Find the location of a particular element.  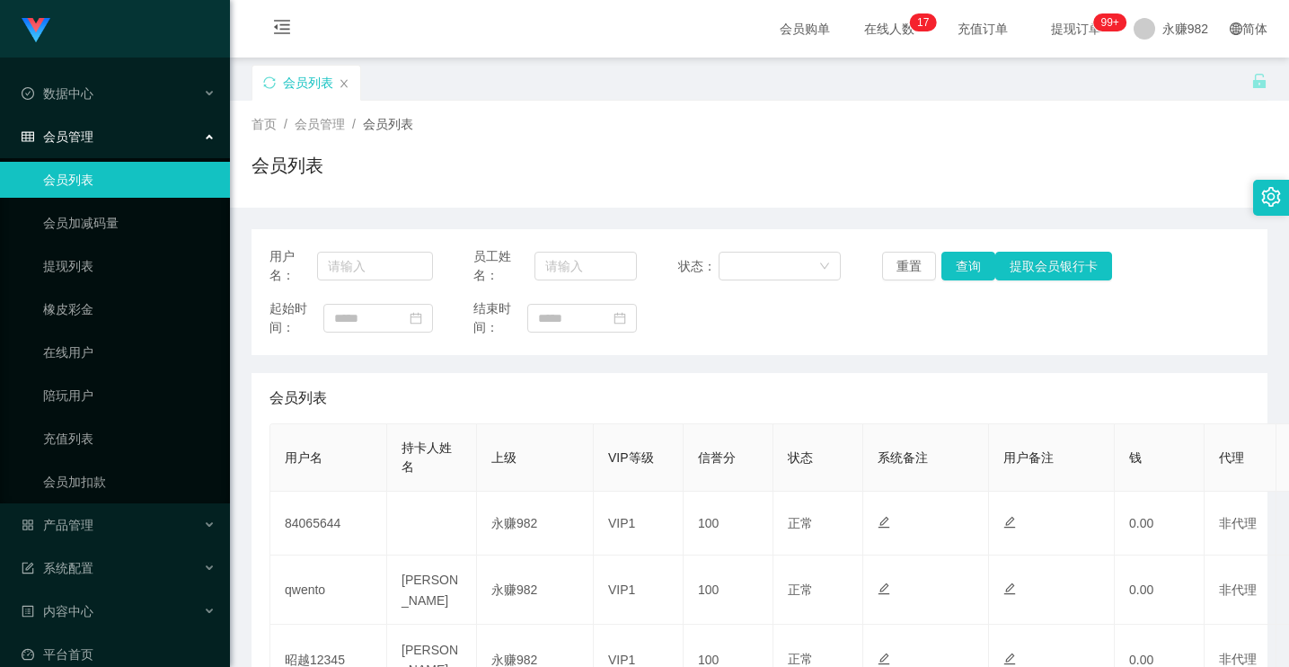

a: 会员加扣款 is located at coordinates (129, 481).